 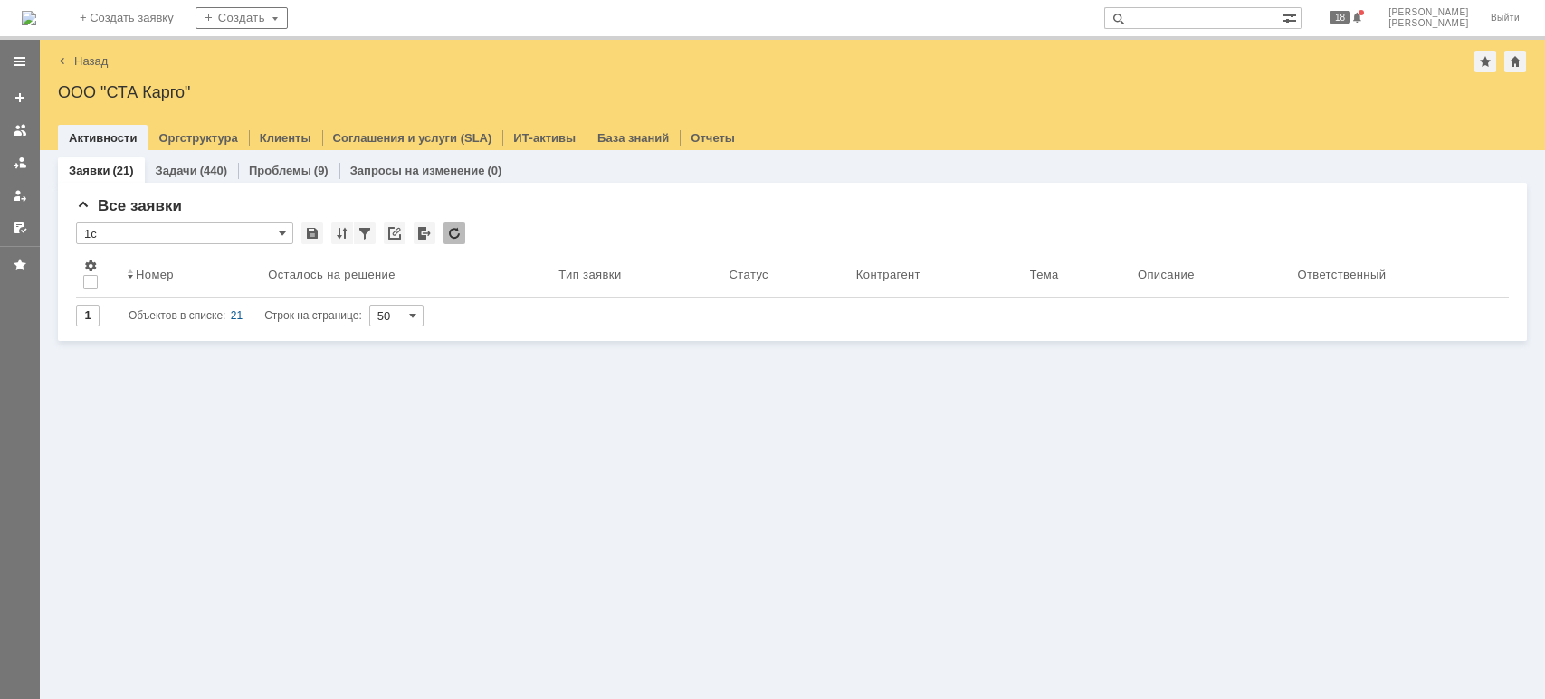 I want to click on div: (9), so click(x=321, y=170).